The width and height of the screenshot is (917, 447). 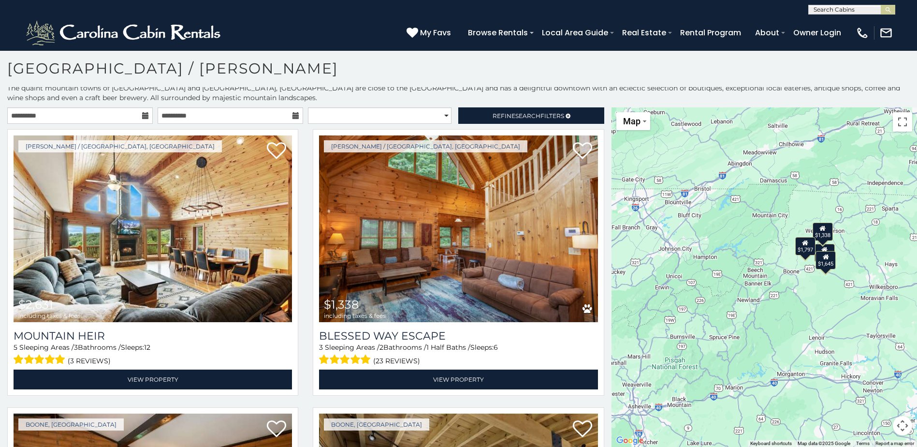 What do you see at coordinates (147, 347) in the screenshot?
I see `span: 12` at bounding box center [147, 347].